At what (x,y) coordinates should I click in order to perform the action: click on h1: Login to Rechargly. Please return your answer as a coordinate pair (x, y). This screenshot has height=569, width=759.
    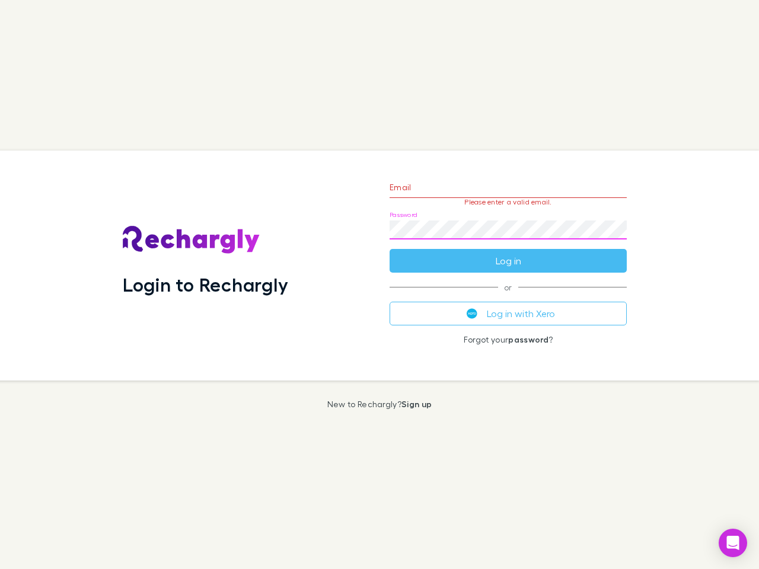
    Looking at the image, I should click on (205, 284).